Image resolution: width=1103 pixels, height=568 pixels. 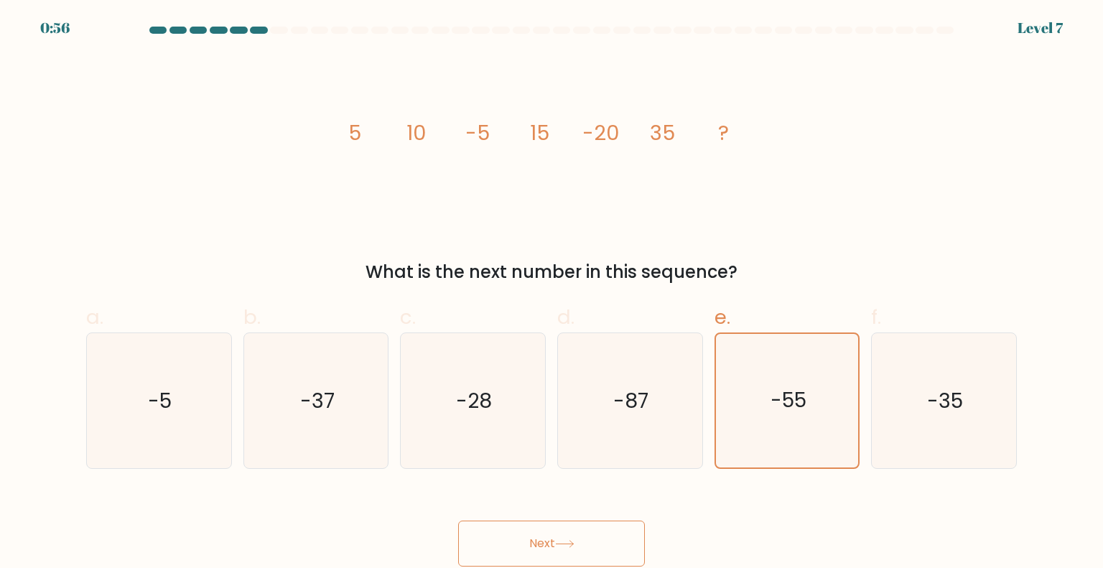 I want to click on tspan: 35, so click(x=662, y=133).